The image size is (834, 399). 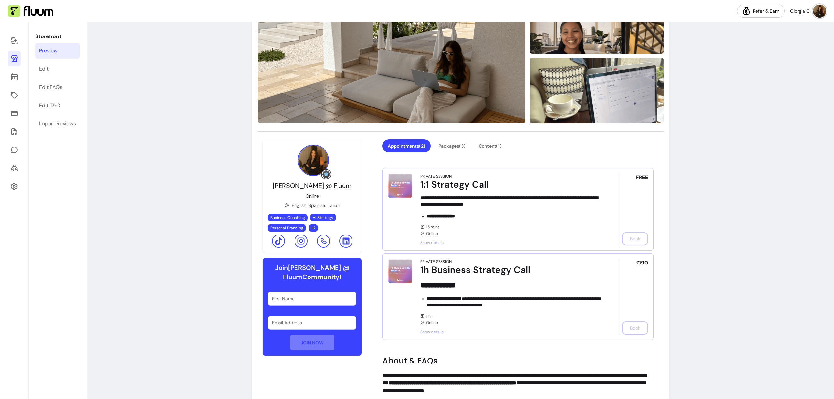 What do you see at coordinates (58, 106) in the screenshot?
I see `a: Edit T&C` at bounding box center [58, 106].